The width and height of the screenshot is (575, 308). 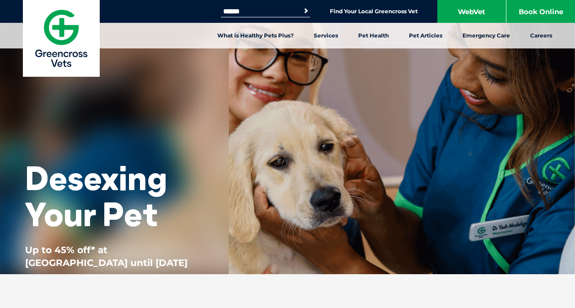 I want to click on a: What is Healthy Pets Plus?, so click(x=255, y=36).